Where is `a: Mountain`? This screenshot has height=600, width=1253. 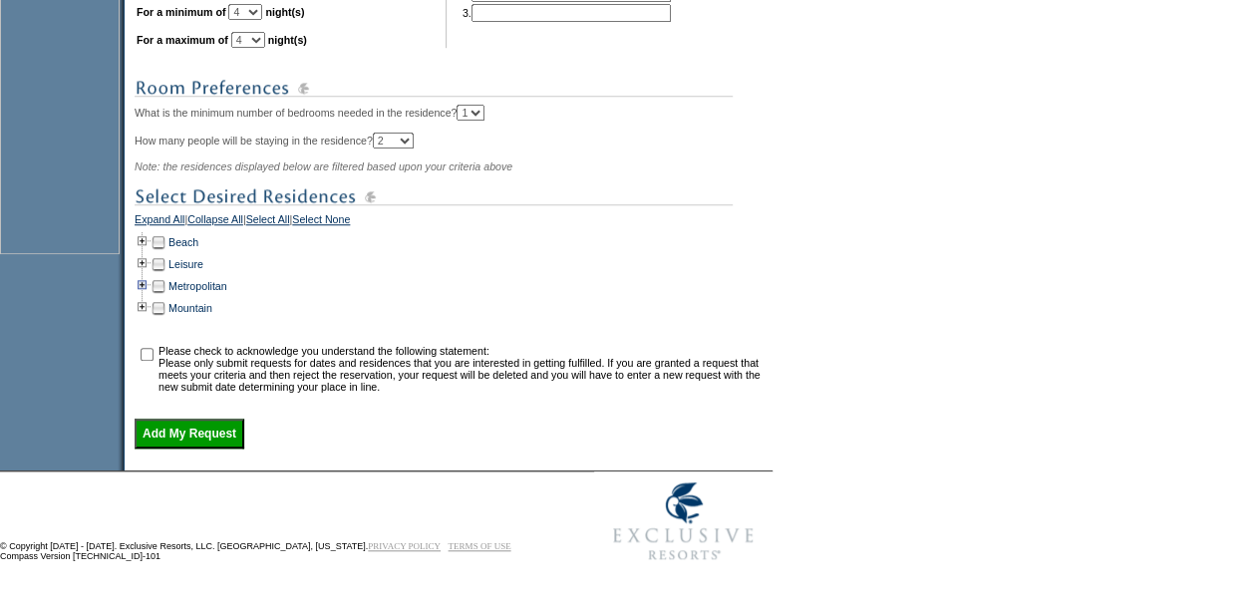
a: Mountain is located at coordinates (190, 308).